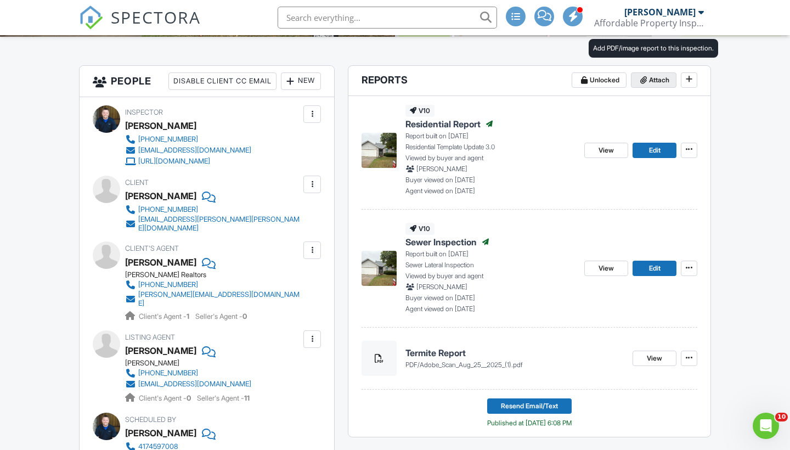  I want to click on span: Client's Agent, so click(152, 248).